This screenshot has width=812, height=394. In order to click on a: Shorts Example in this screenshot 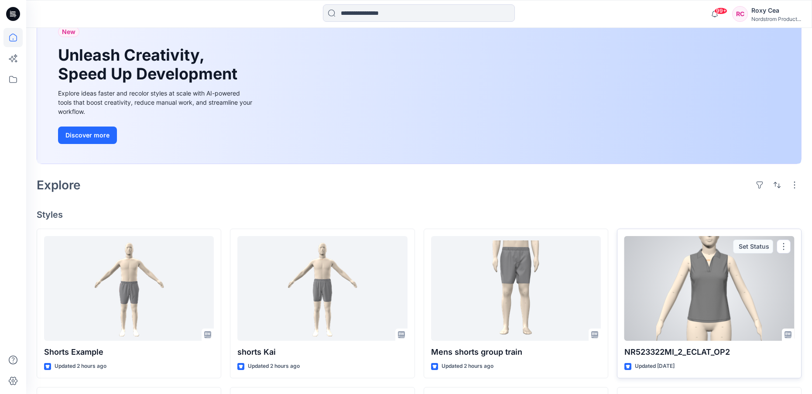, I will do `click(129, 288)`.